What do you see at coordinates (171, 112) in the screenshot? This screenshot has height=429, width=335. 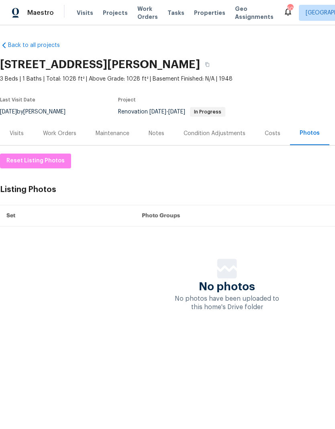 I see `span: Renovation` at bounding box center [171, 112].